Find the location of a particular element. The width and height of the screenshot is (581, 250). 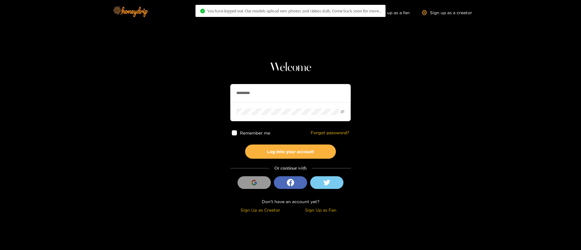

button: Log into your account is located at coordinates (290, 152).